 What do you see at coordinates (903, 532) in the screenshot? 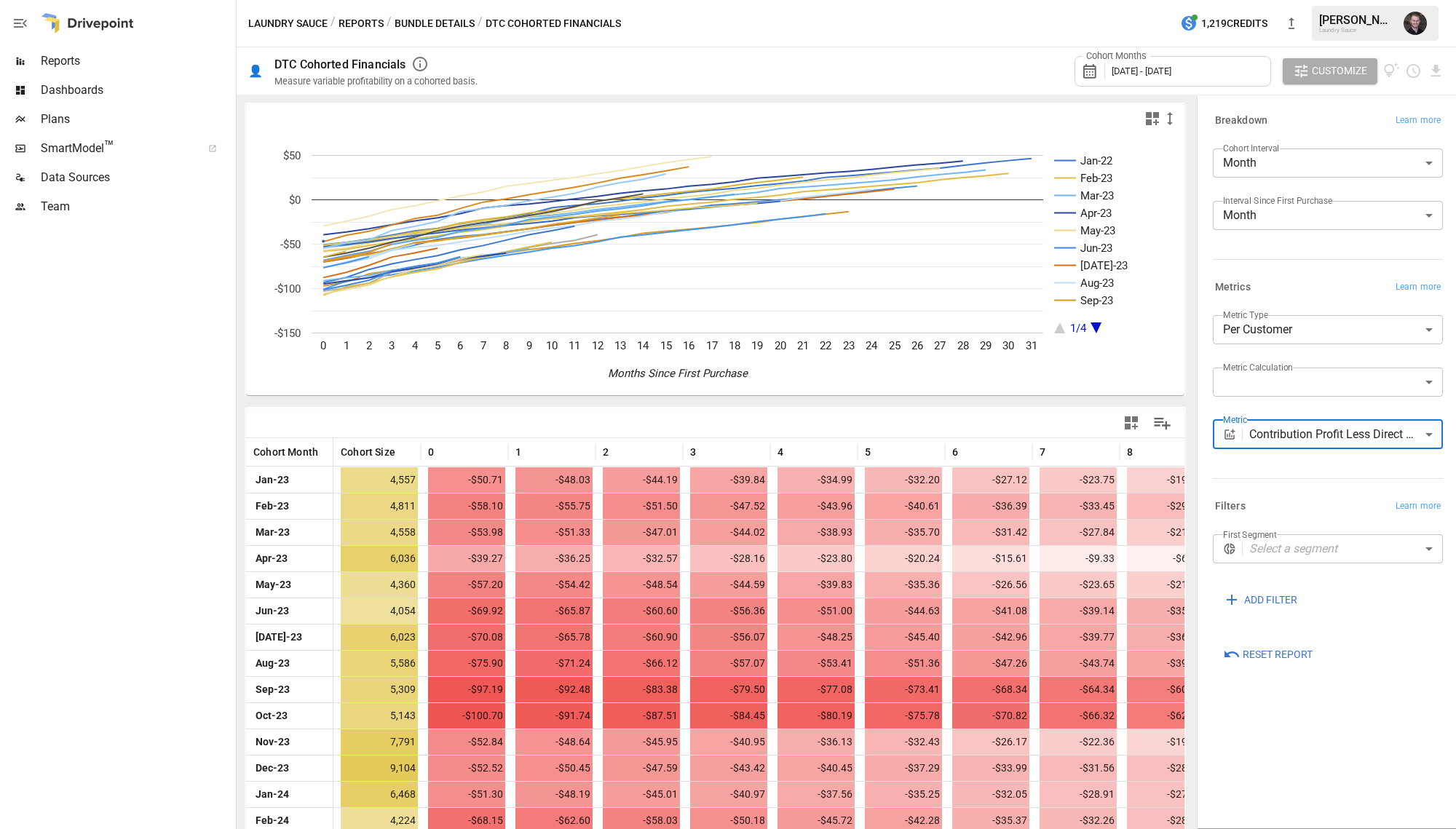
I see `span: -$35.70` at bounding box center [903, 532].